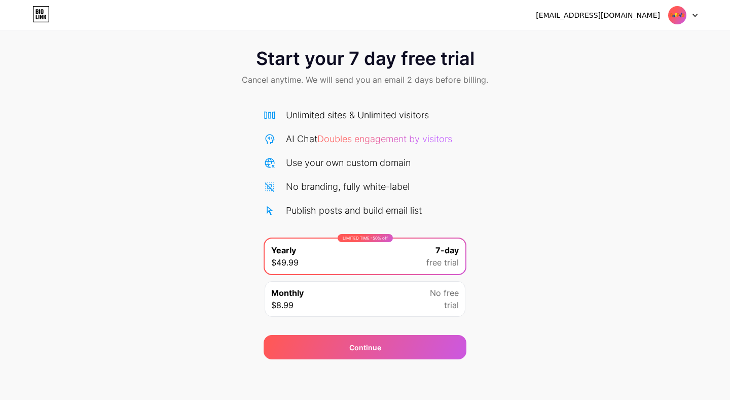  I want to click on div: Publish posts and build email list, so click(354, 210).